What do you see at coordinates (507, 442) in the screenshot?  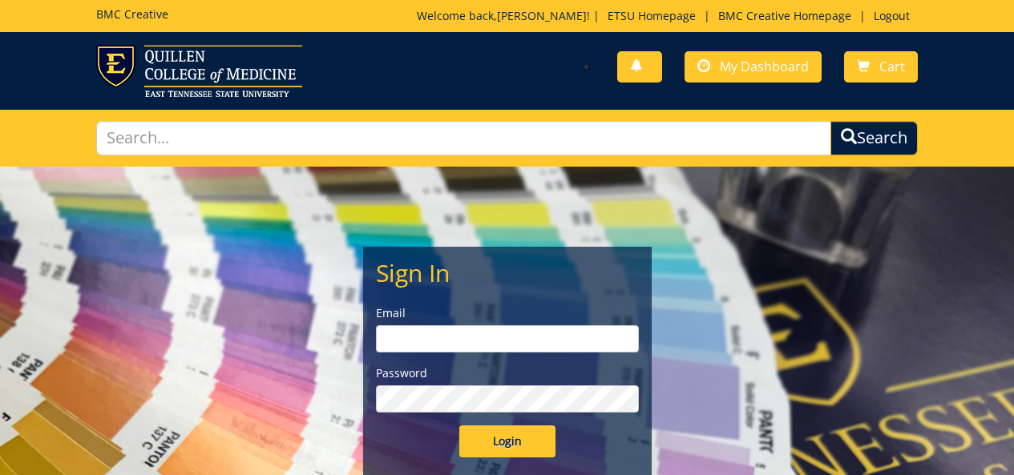 I see `input: Login` at bounding box center [507, 442].